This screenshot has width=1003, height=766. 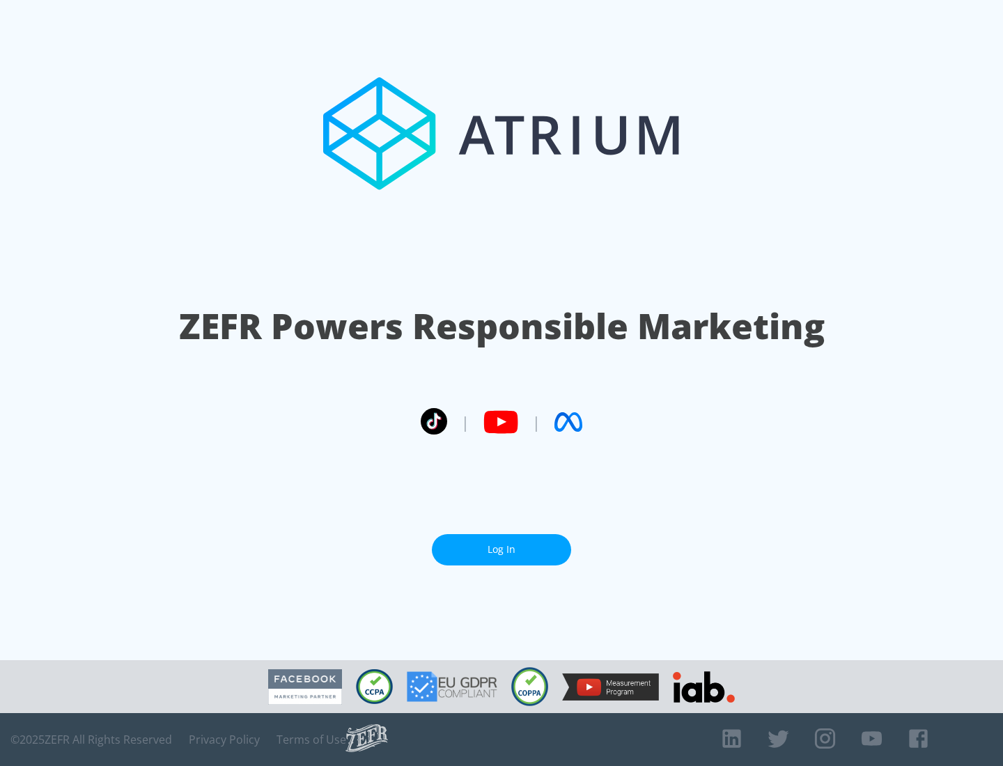 What do you see at coordinates (311, 740) in the screenshot?
I see `a: Terms of Use` at bounding box center [311, 740].